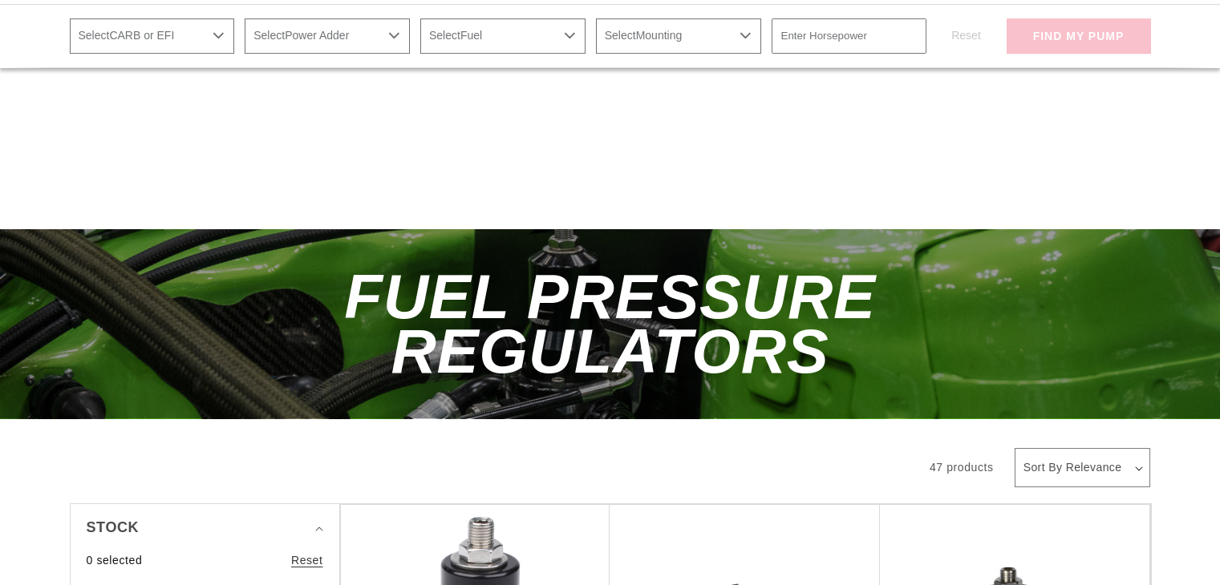 The image size is (1220, 585). What do you see at coordinates (307, 561) in the screenshot?
I see `a: Reset` at bounding box center [307, 561].